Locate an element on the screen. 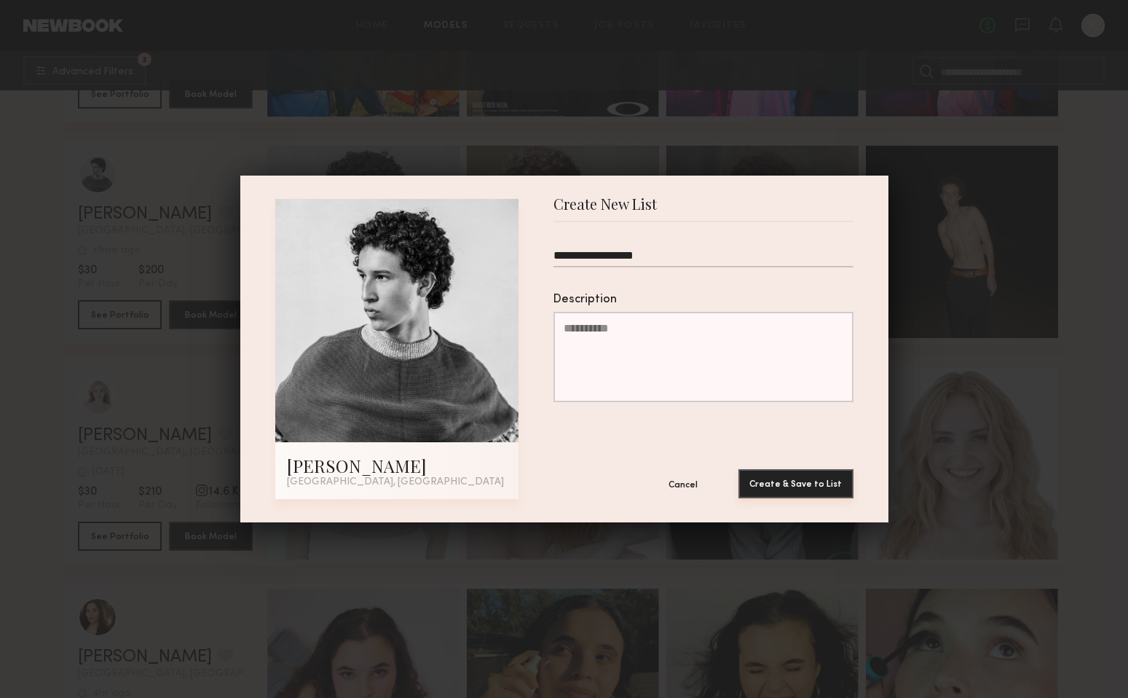 This screenshot has height=698, width=1128. span: Create New List is located at coordinates (605, 210).